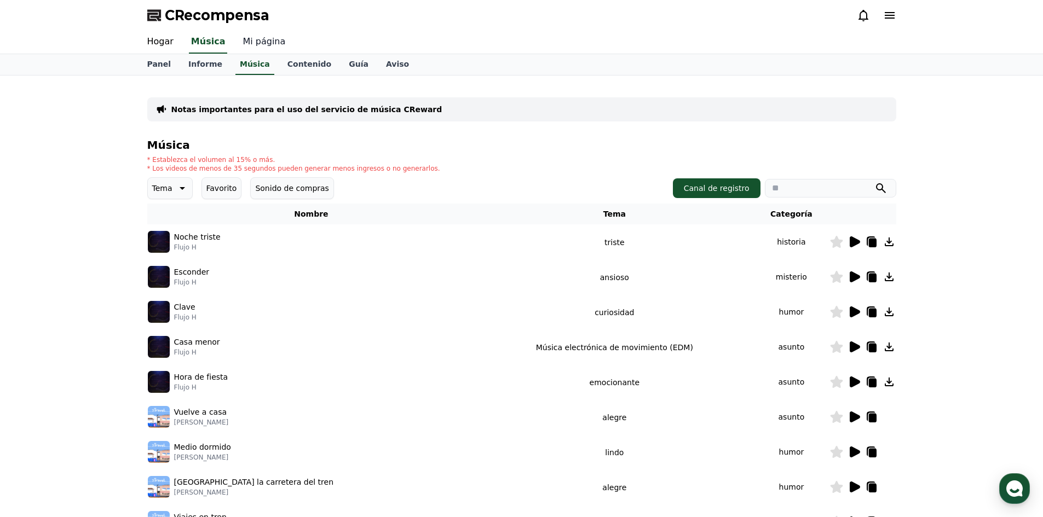 The height and width of the screenshot is (517, 1043). What do you see at coordinates (306, 109) in the screenshot?
I see `a: Notas importantes para el uso del servicio de música CReward` at bounding box center [306, 109].